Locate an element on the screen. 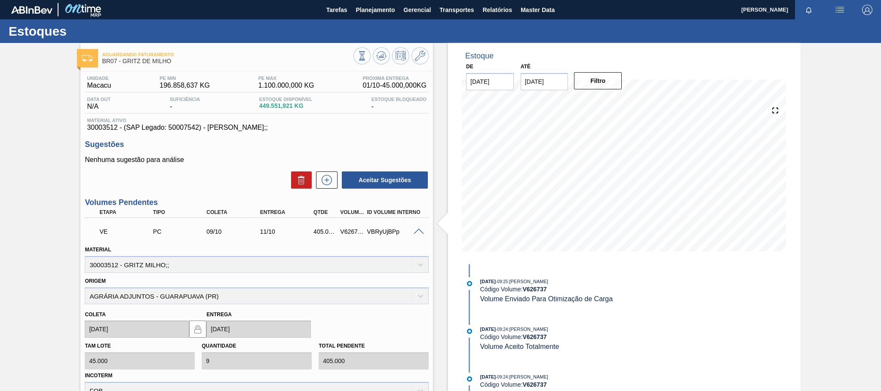 This screenshot has height=391, width=881. button: Filtro is located at coordinates (598, 81).